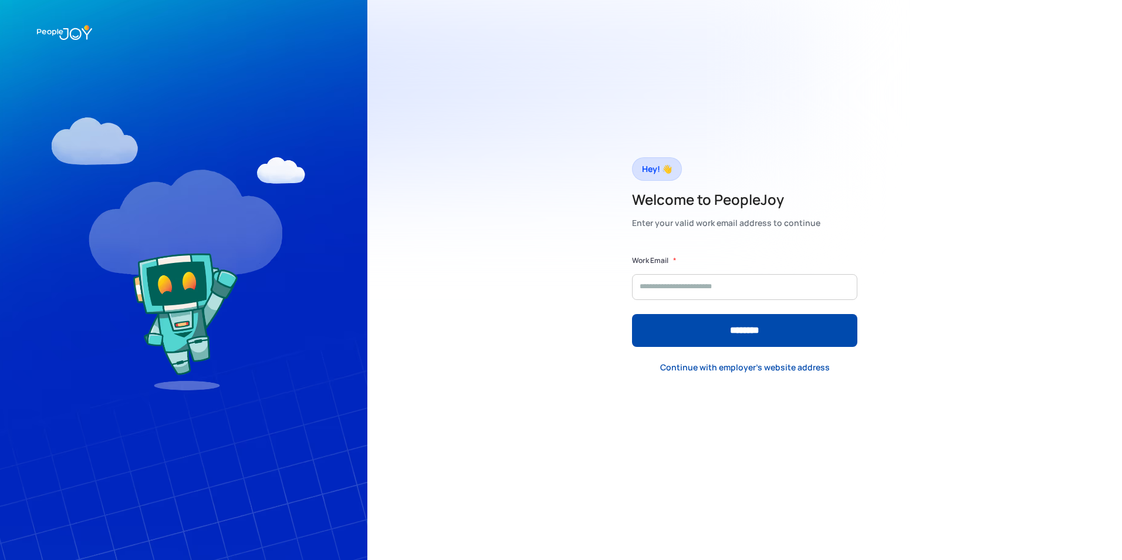 The height and width of the screenshot is (560, 1122). I want to click on a: Continue with employer's website address, so click(745, 367).